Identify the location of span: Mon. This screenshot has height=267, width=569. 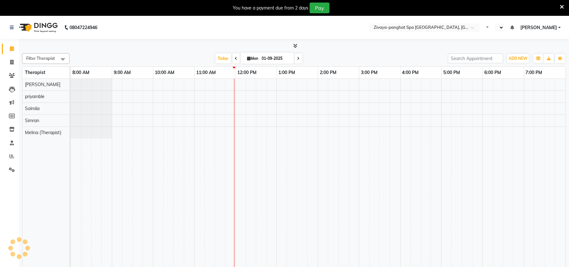
(253, 58).